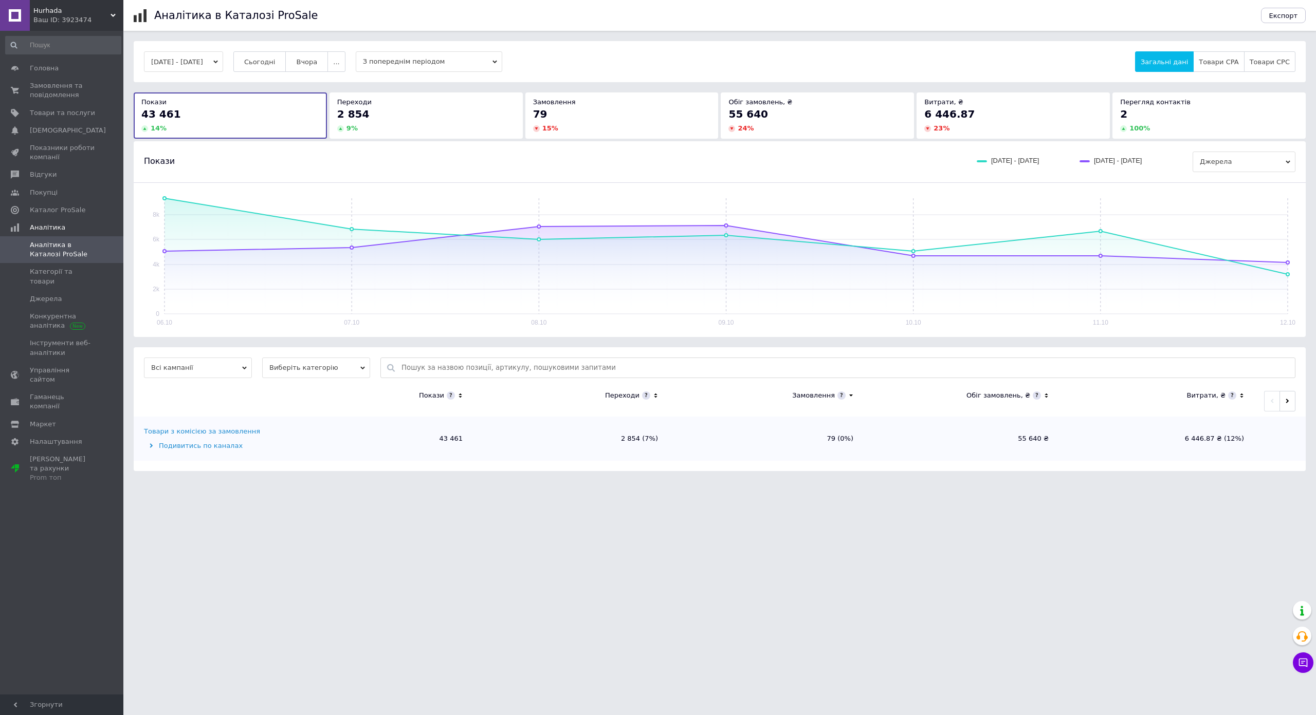  What do you see at coordinates (260, 62) in the screenshot?
I see `button: Сьогодні` at bounding box center [260, 62].